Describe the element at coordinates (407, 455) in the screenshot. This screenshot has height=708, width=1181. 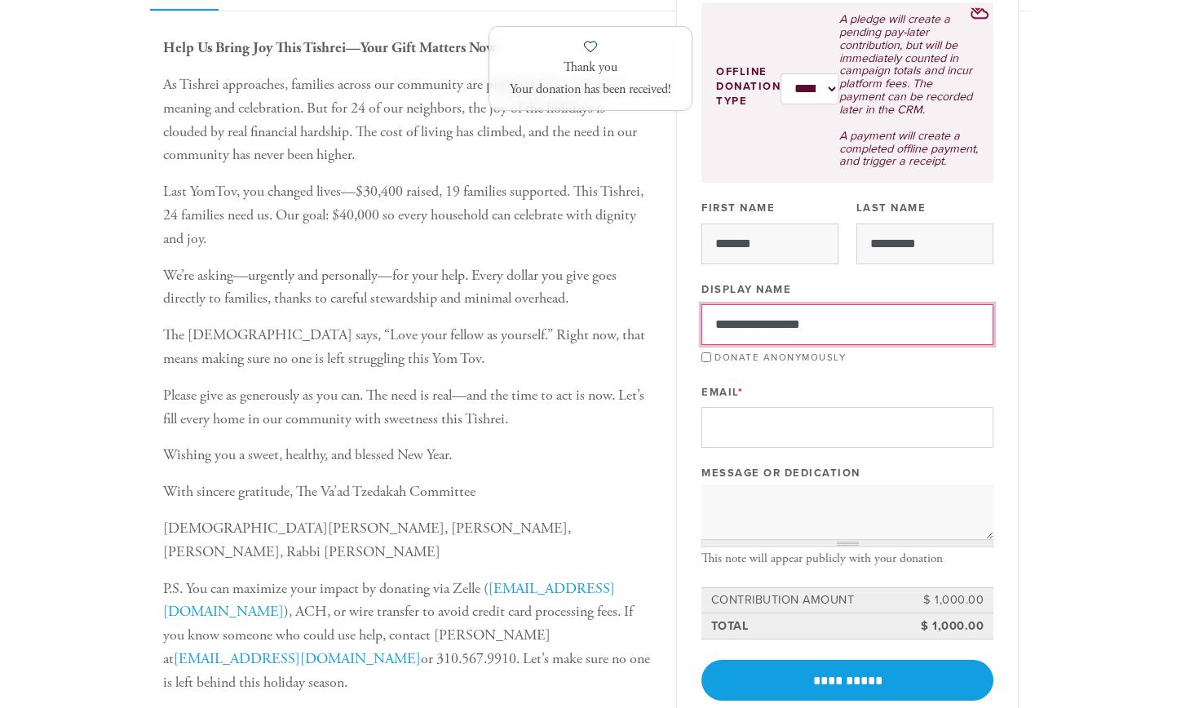
I see `p: Wishing you a sweet, healthy, and blessed New Year.` at that location.